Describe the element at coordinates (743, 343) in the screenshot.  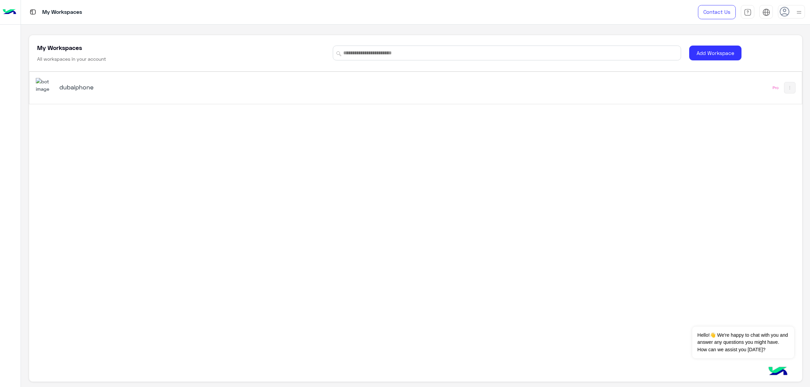
I see `span: Hello!👋 We're happy to chat with you and answer any questions you might have. How can we assist y...` at that location.